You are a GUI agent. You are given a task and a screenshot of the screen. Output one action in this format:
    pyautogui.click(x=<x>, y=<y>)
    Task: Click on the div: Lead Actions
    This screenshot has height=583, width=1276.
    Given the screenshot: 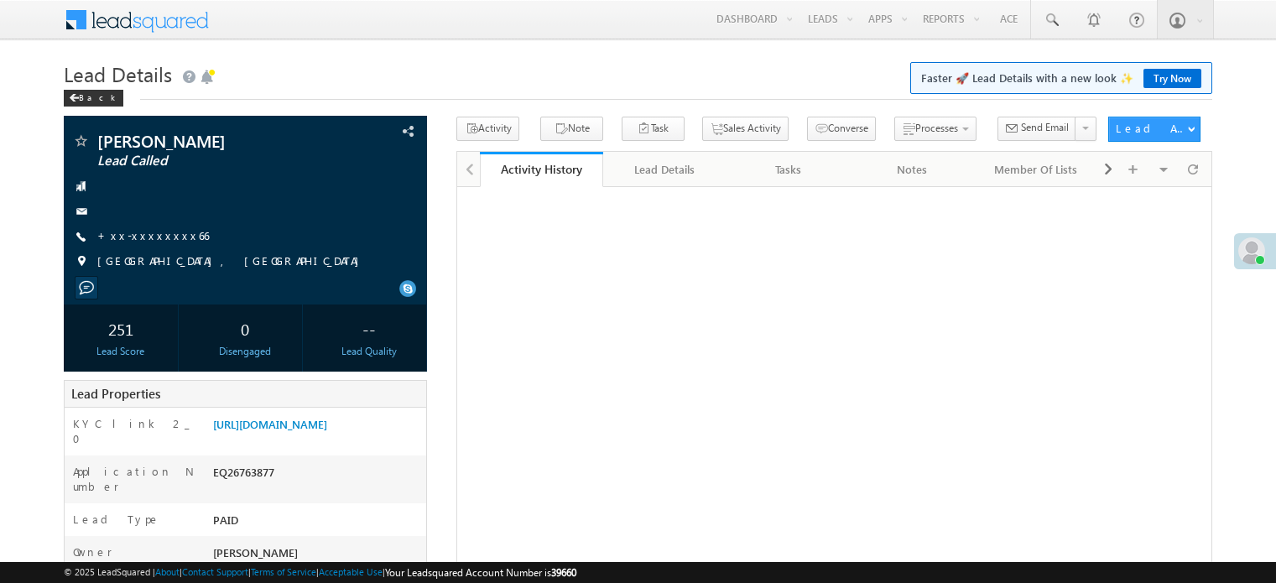 What is the action you would take?
    pyautogui.click(x=1151, y=128)
    